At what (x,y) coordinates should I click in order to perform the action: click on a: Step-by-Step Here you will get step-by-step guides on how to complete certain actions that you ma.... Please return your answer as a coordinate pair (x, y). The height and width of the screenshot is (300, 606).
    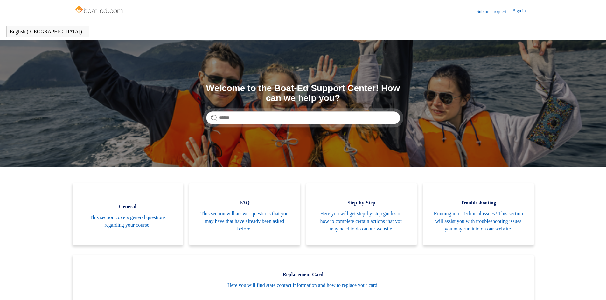
    Looking at the image, I should click on (361, 215).